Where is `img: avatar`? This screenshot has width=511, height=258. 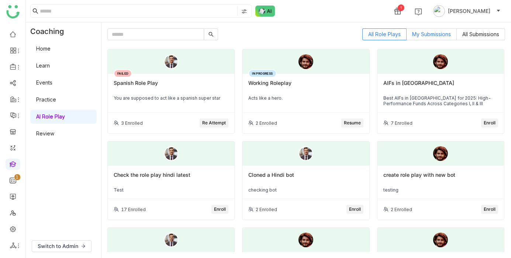 img: avatar is located at coordinates (439, 11).